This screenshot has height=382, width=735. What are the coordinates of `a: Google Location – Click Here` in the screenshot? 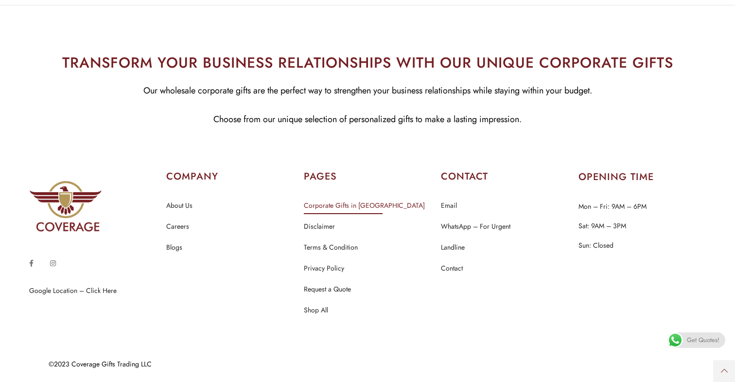 It's located at (73, 290).